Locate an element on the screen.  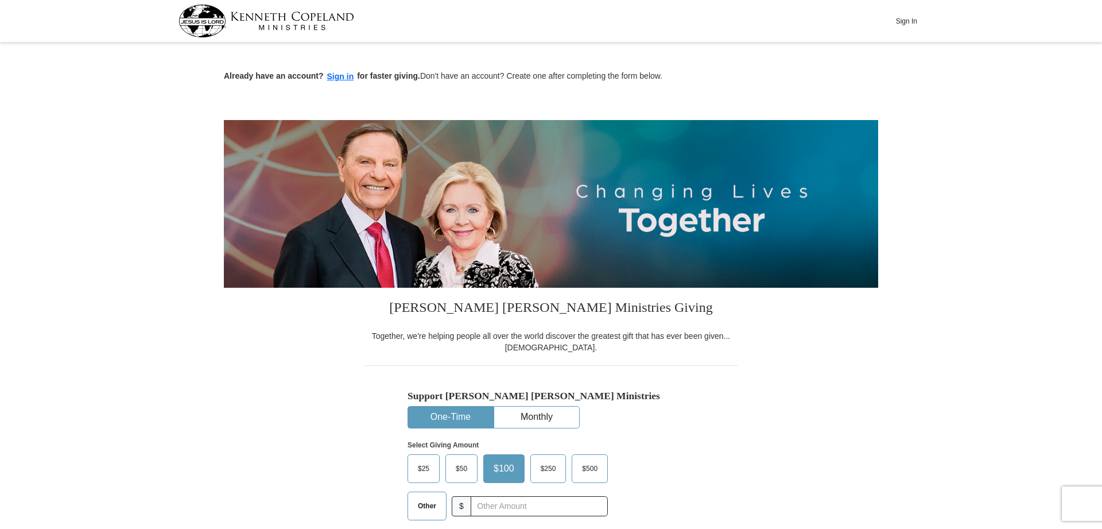
strong: Select Giving Amount is located at coordinates (443, 445).